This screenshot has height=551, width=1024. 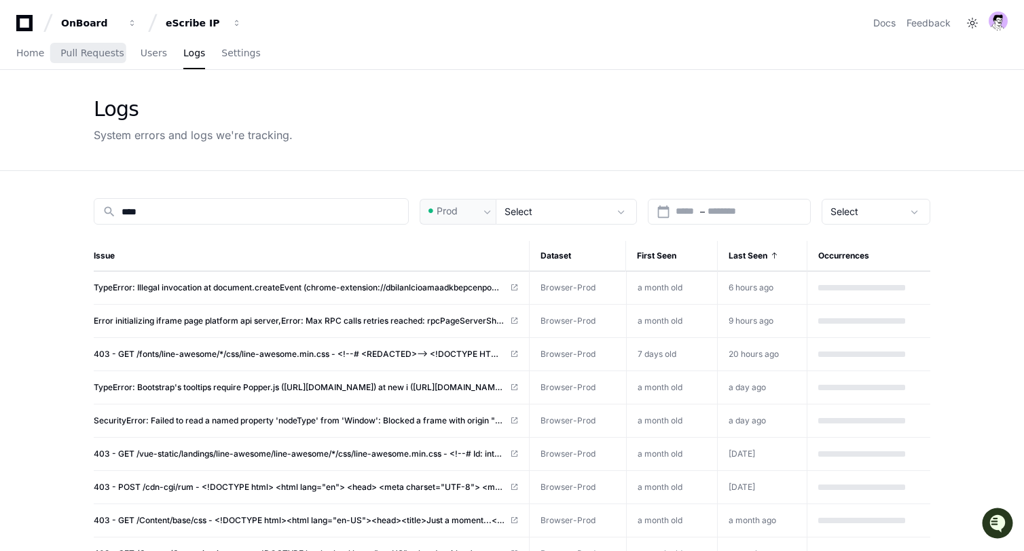 What do you see at coordinates (672, 354) in the screenshot?
I see `td: 7 days old` at bounding box center [672, 354].